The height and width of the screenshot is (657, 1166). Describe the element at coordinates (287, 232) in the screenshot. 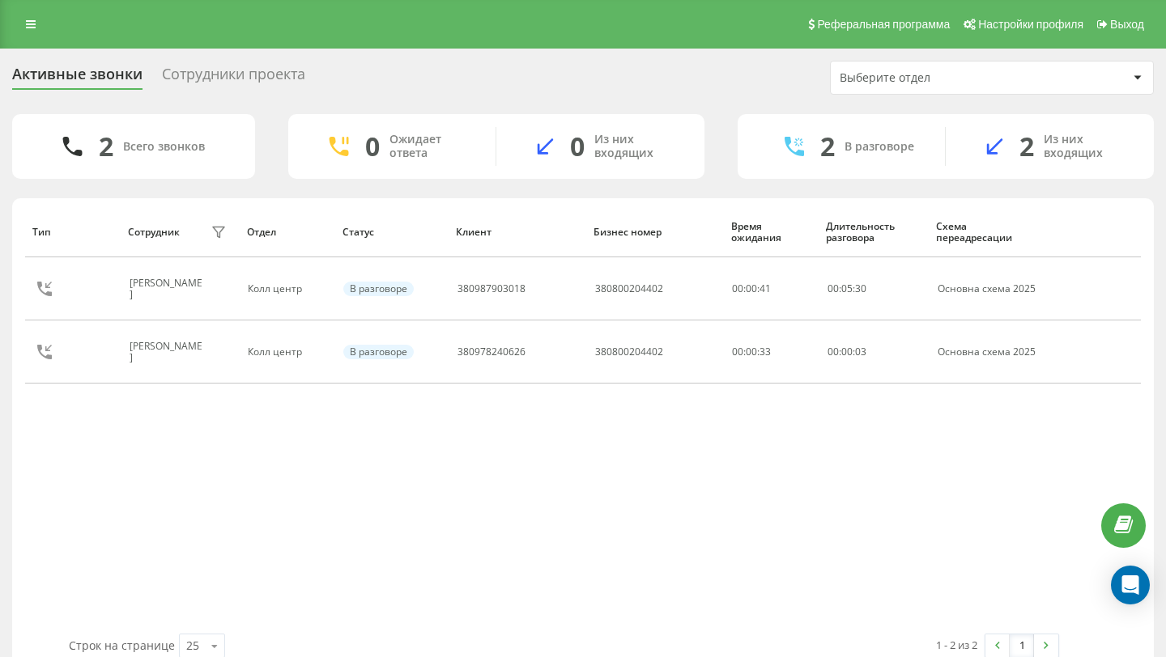

I see `div: Отдел` at that location.